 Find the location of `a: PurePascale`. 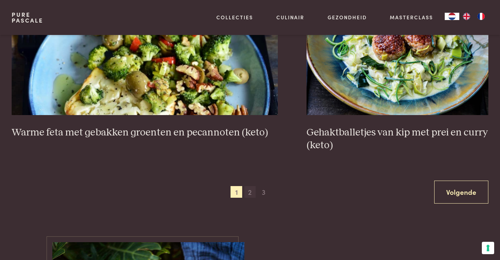

a: PurePascale is located at coordinates (27, 17).